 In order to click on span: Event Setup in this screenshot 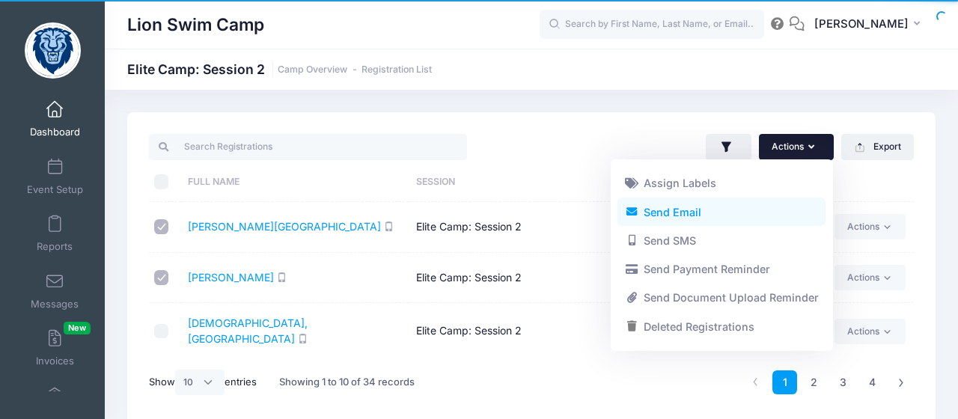, I will do `click(55, 189)`.